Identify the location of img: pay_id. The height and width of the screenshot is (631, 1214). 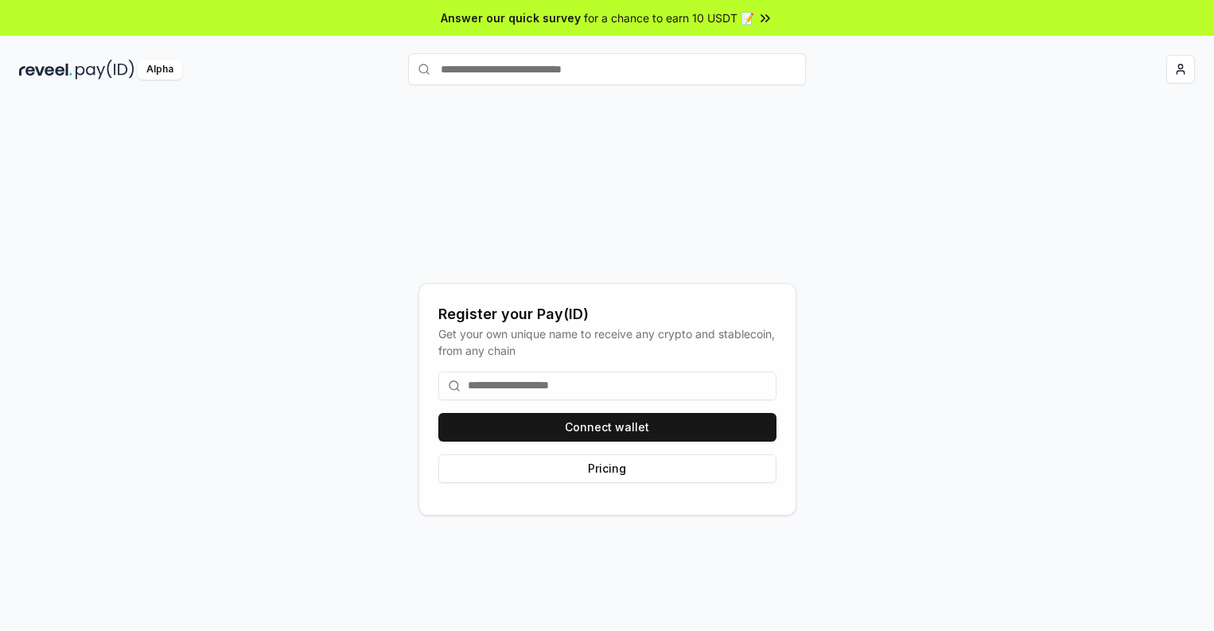
(105, 69).